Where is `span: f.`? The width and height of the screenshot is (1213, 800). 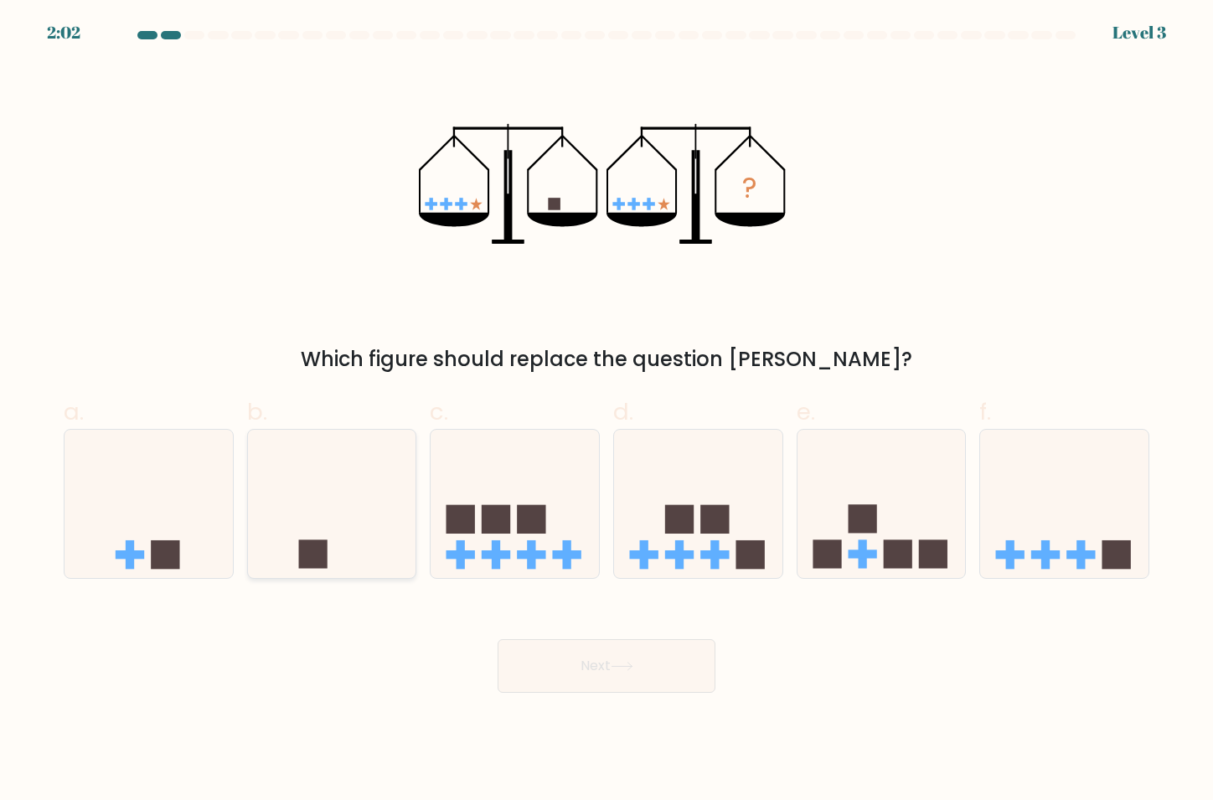
span: f. is located at coordinates (985, 411).